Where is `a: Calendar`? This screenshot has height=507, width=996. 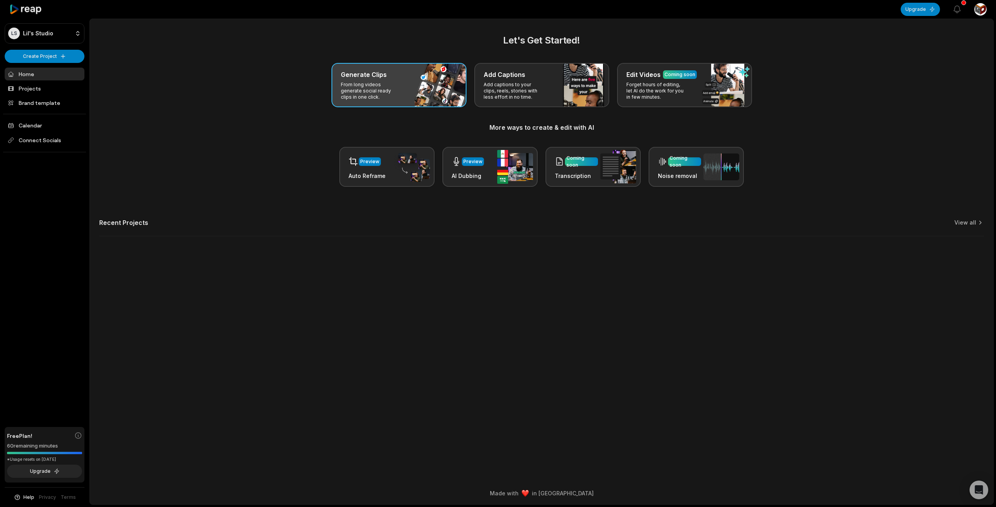
a: Calendar is located at coordinates (44, 125).